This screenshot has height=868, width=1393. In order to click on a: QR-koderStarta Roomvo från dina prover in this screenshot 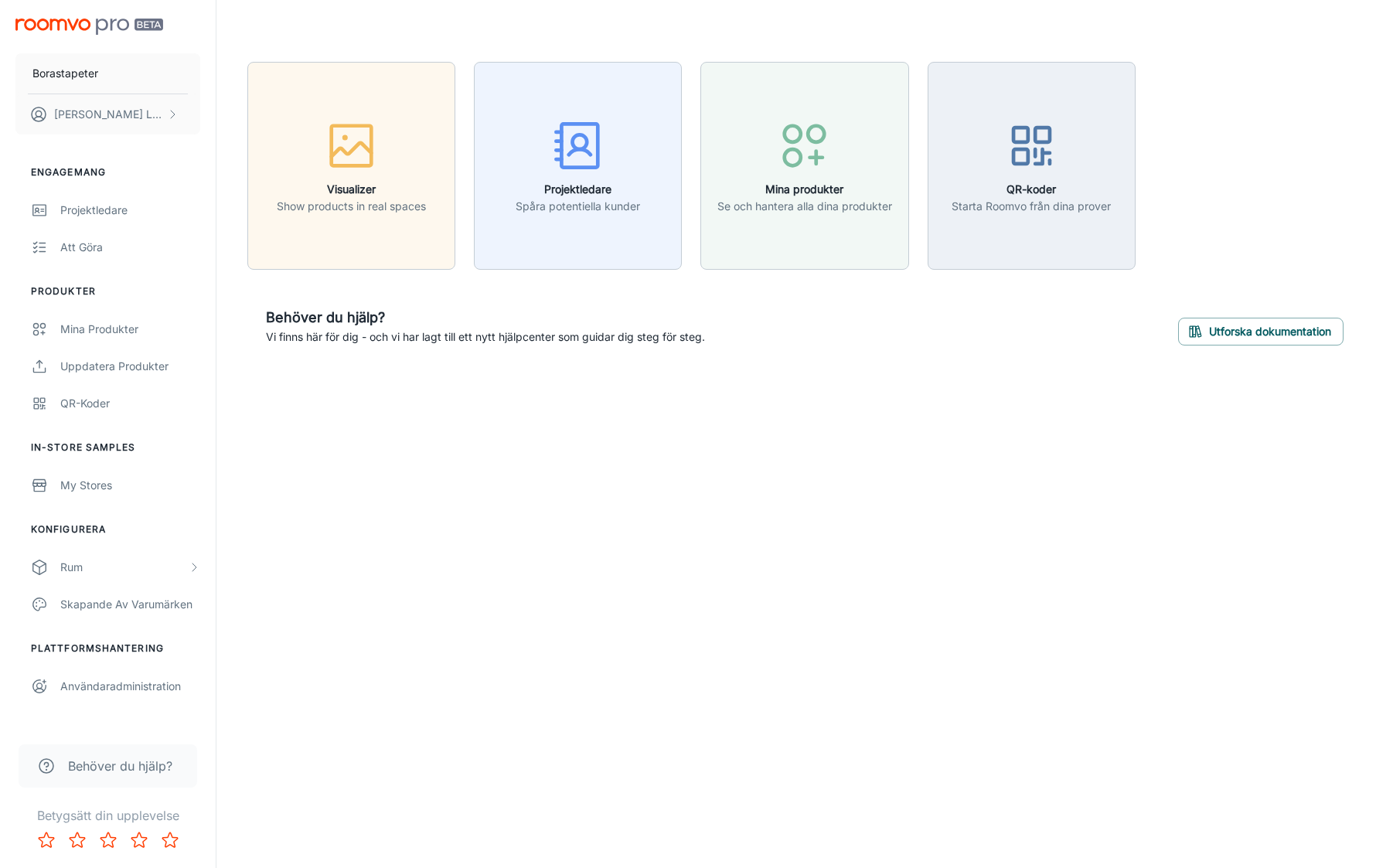, I will do `click(1031, 164)`.